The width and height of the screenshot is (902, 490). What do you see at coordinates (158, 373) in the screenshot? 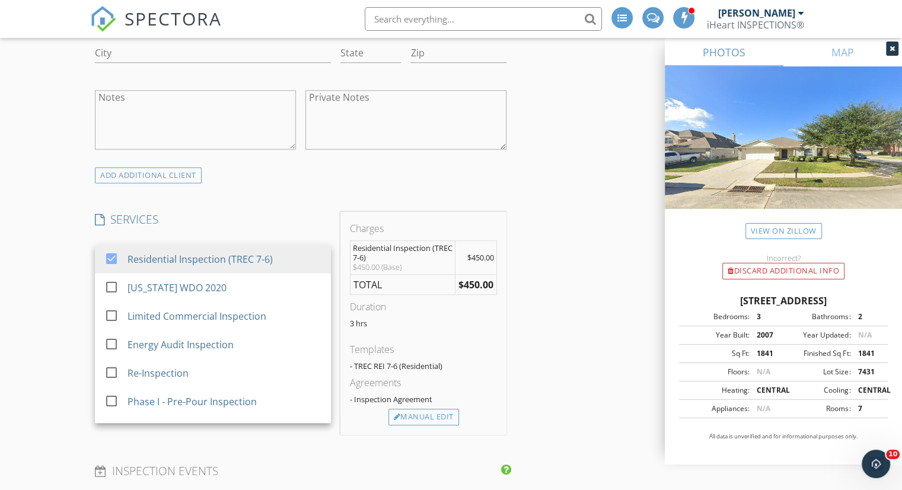
I see `div: Re-Inspection` at bounding box center [158, 373].